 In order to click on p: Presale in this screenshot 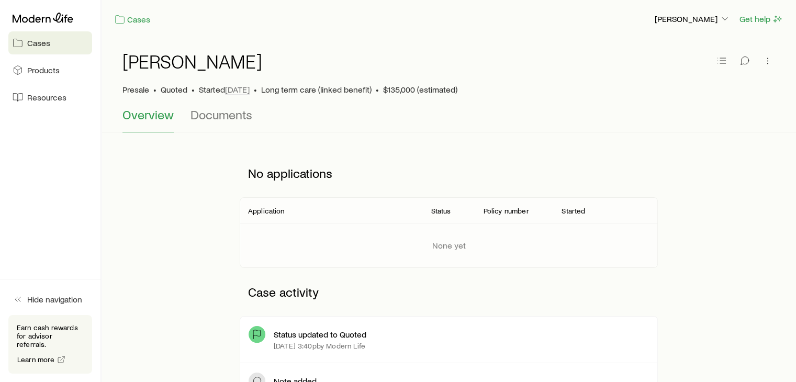, I will do `click(136, 89)`.